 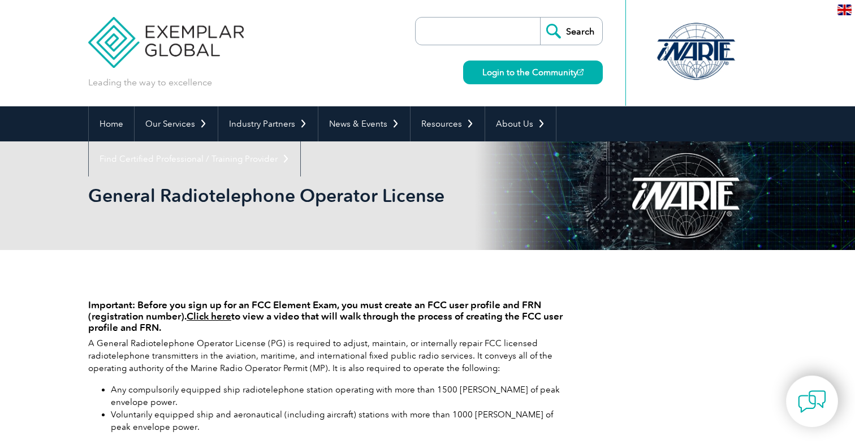 What do you see at coordinates (326, 356) in the screenshot?
I see `p: A General Radiotelephone Operator License (PG) is required to adjust, maintain, or internally rep...` at bounding box center [326, 356].